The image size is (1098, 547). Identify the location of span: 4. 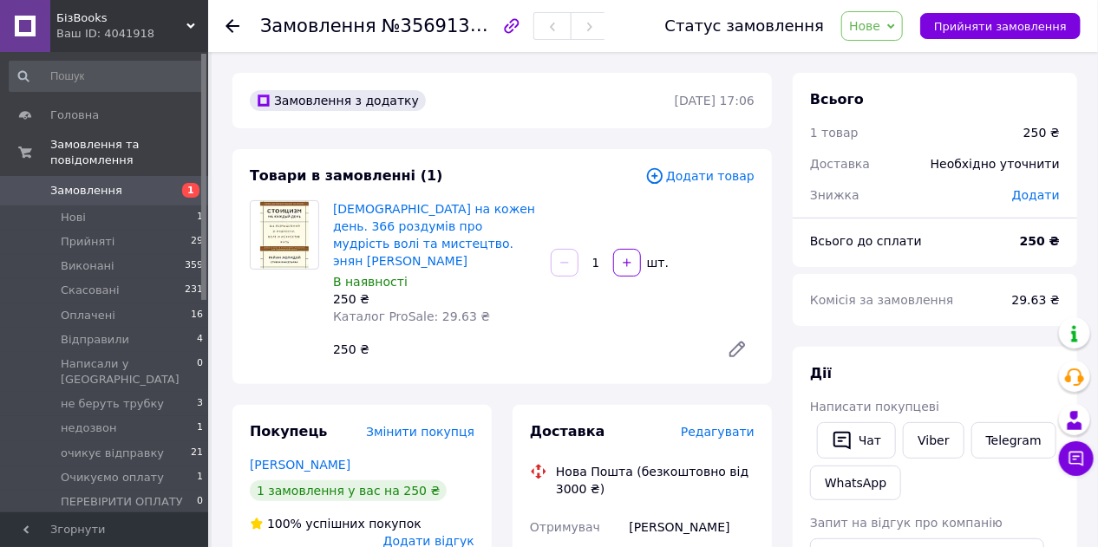
(199, 340).